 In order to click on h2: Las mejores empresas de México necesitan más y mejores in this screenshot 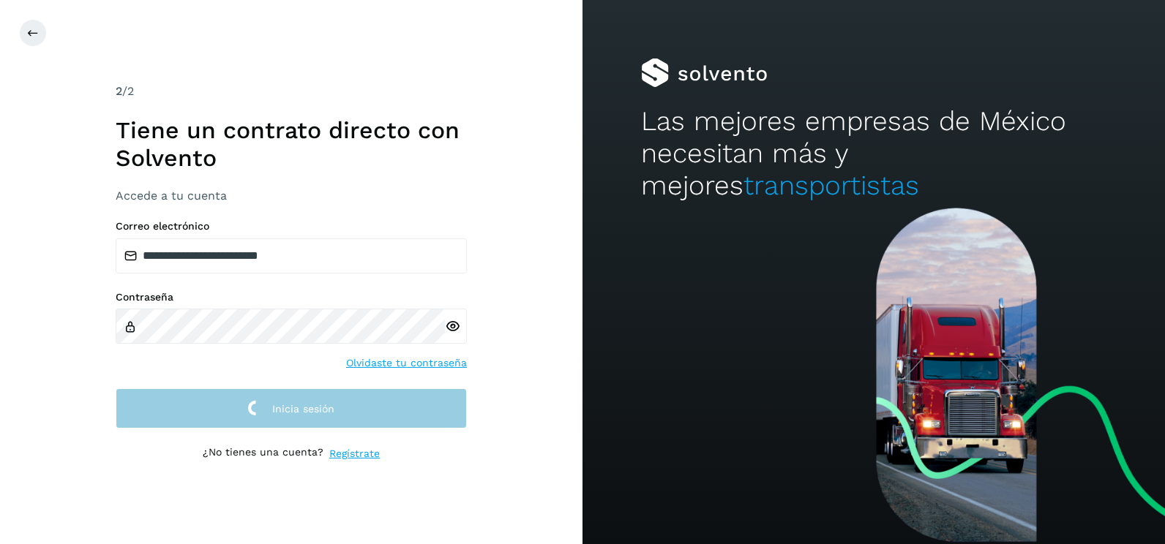, I will do `click(874, 154)`.